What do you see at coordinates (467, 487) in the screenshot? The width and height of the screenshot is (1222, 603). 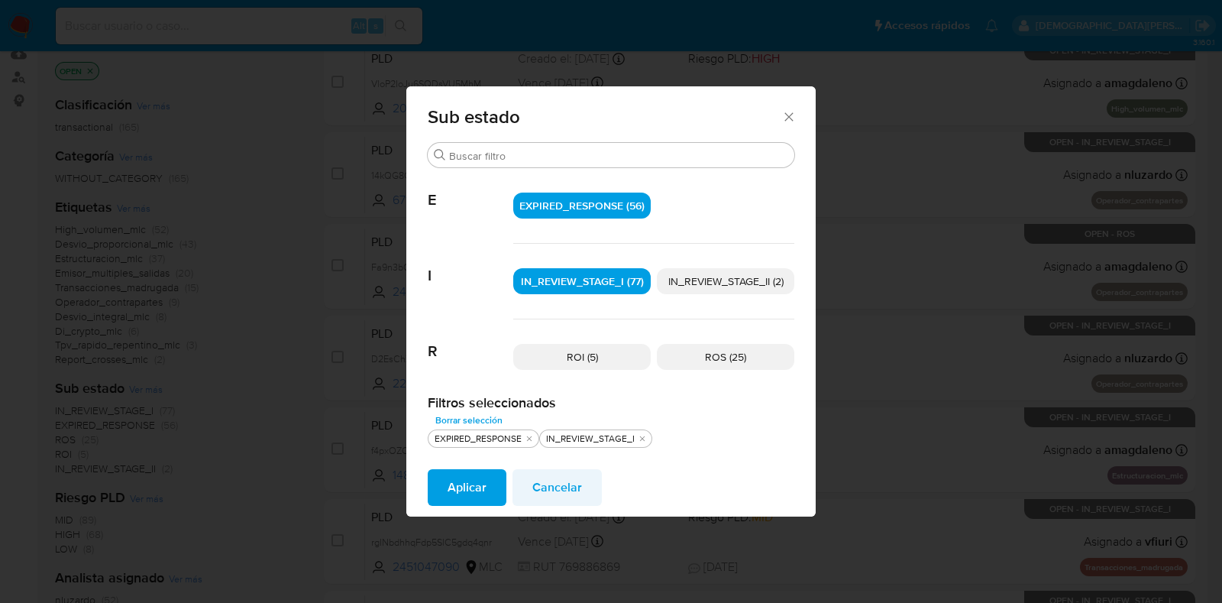 I see `span: Aplicar` at bounding box center [467, 487].